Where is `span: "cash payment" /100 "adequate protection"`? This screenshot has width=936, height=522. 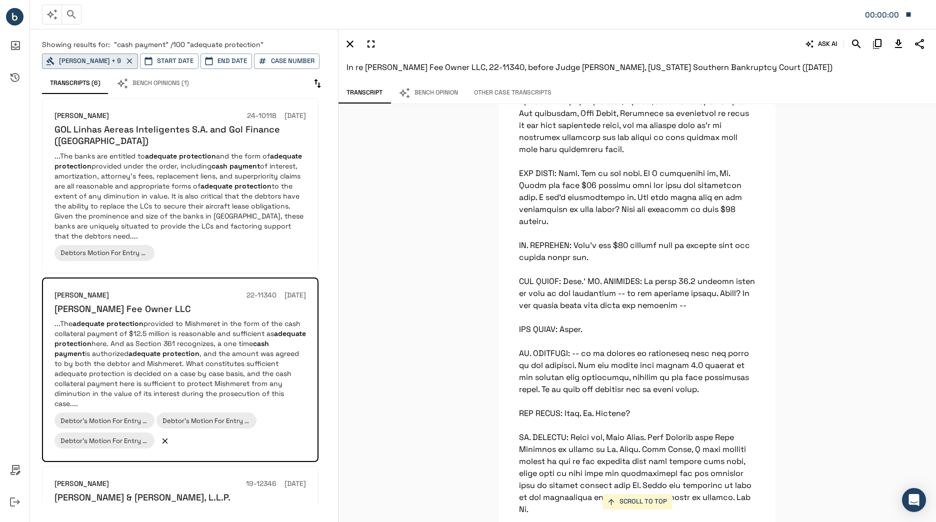
span: "cash payment" /100 "adequate protection" is located at coordinates (189, 45).